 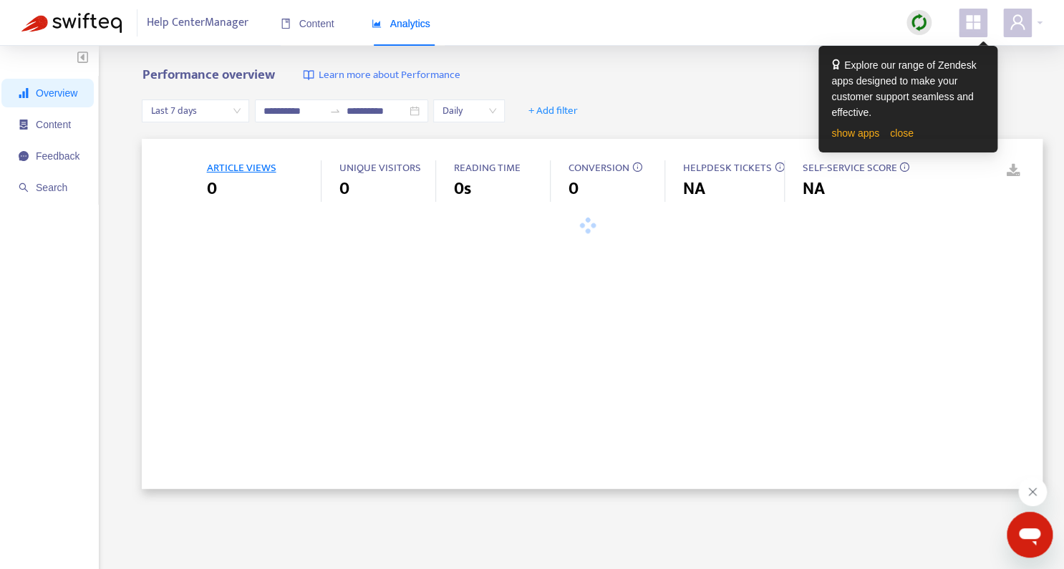 What do you see at coordinates (377, 24) in the screenshot?
I see `span: area-chart` at bounding box center [377, 24].